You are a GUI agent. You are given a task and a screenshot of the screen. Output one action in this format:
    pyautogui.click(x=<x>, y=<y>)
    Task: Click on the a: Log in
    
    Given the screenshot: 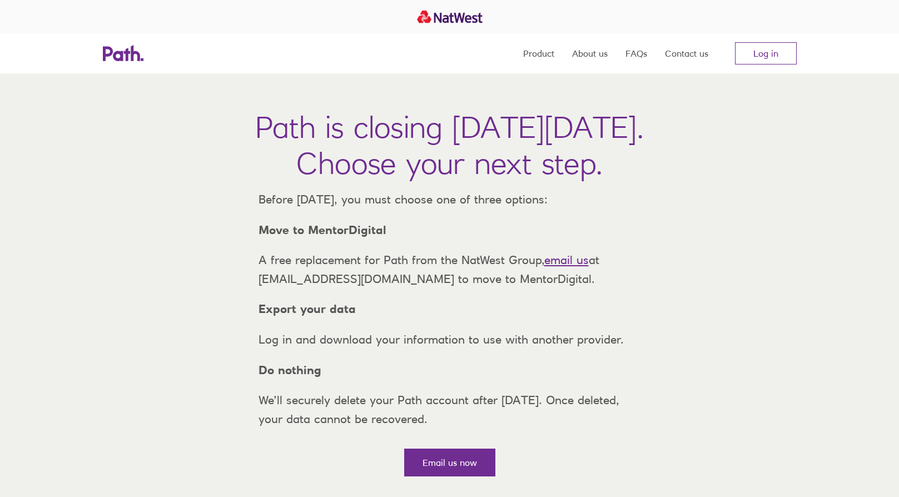 What is the action you would take?
    pyautogui.click(x=765, y=53)
    